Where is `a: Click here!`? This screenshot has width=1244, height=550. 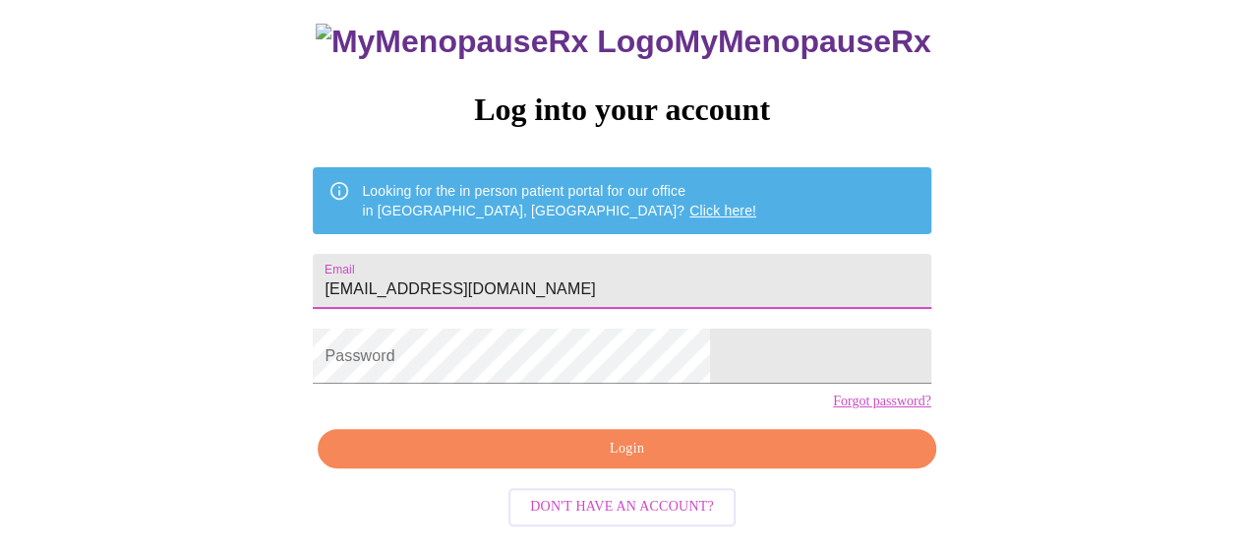 a: Click here! is located at coordinates (723, 210).